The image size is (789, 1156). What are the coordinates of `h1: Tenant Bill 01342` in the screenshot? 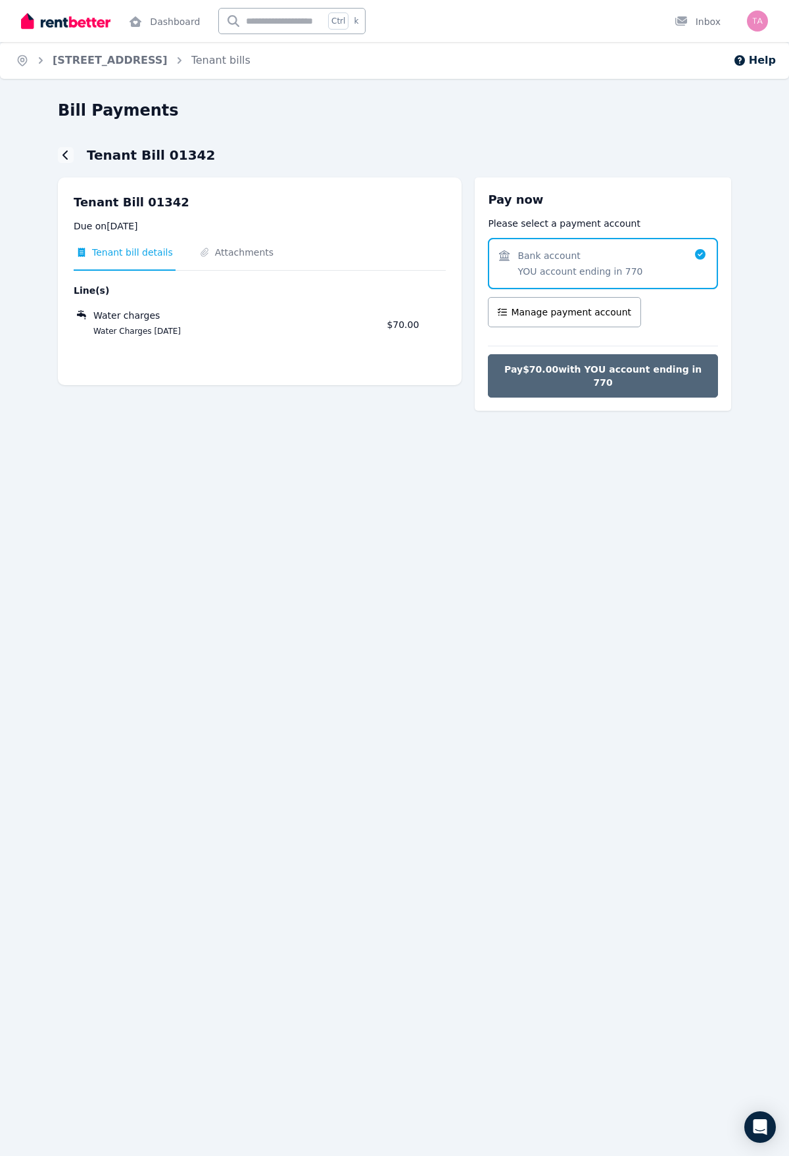 It's located at (151, 155).